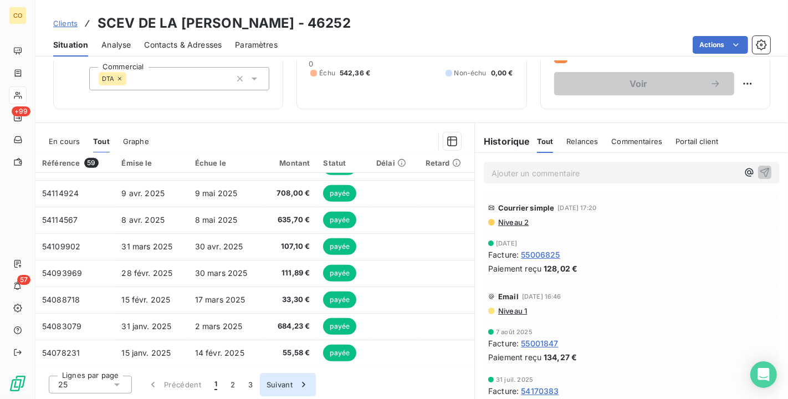 This screenshot has height=399, width=788. I want to click on span: 55001847, so click(539, 343).